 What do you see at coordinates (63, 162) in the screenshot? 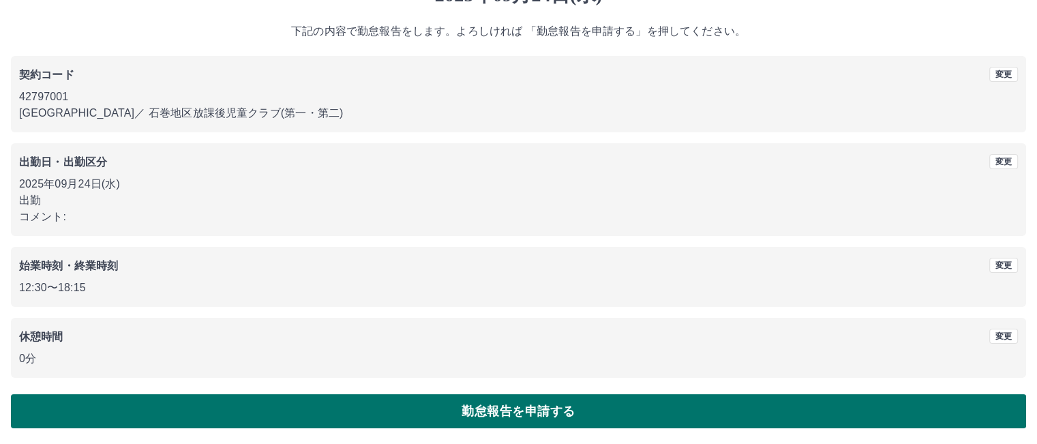
I see `b: 出勤日・出勤区分` at bounding box center [63, 162].